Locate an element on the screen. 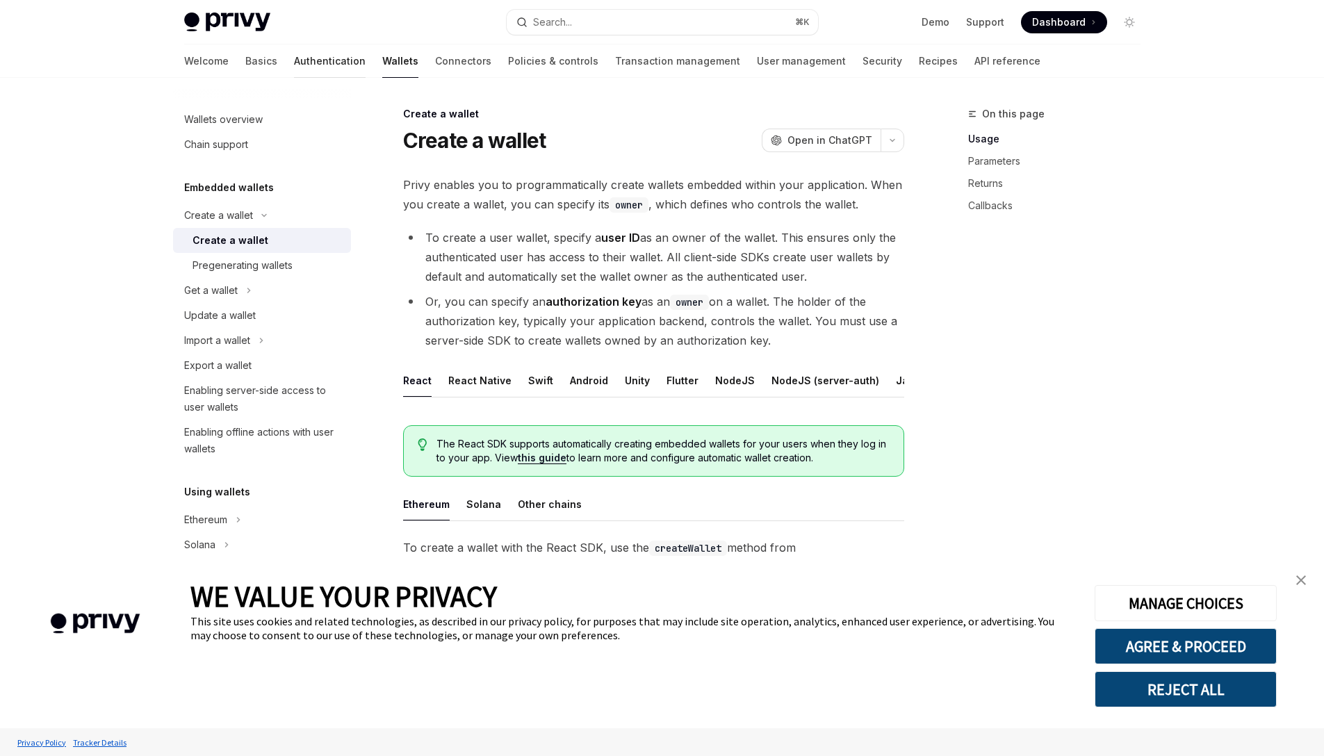 This screenshot has width=1324, height=756. button: NodeJS (server-auth) is located at coordinates (825, 380).